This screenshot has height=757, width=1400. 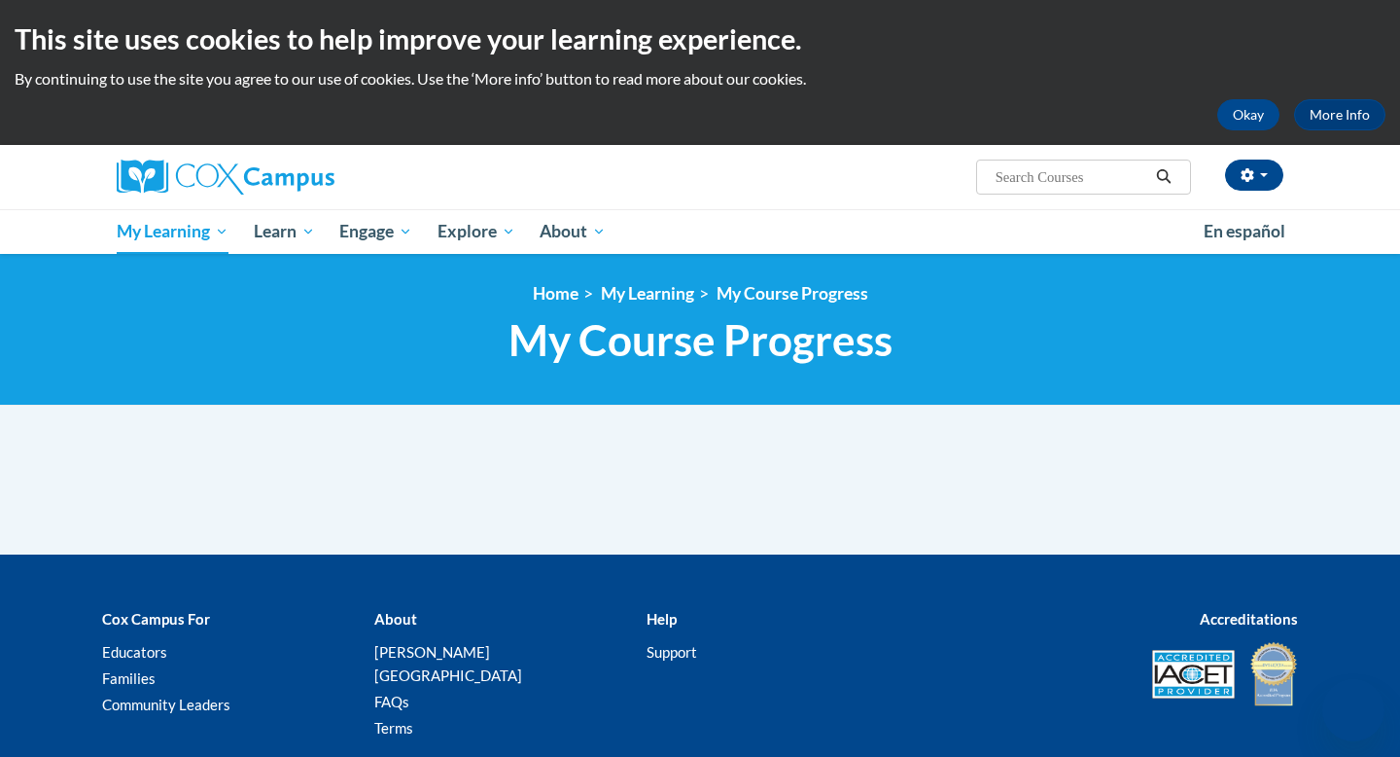 What do you see at coordinates (1193, 674) in the screenshot?
I see `img: Accredited IACET® Provider` at bounding box center [1193, 674].